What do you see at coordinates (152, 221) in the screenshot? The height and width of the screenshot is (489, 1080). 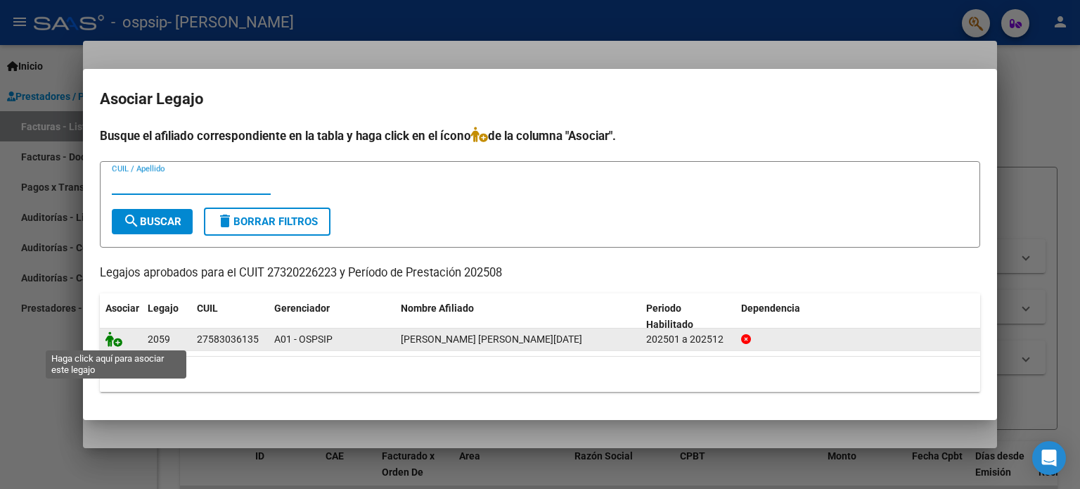 I see `button: Buscar` at bounding box center [152, 221].